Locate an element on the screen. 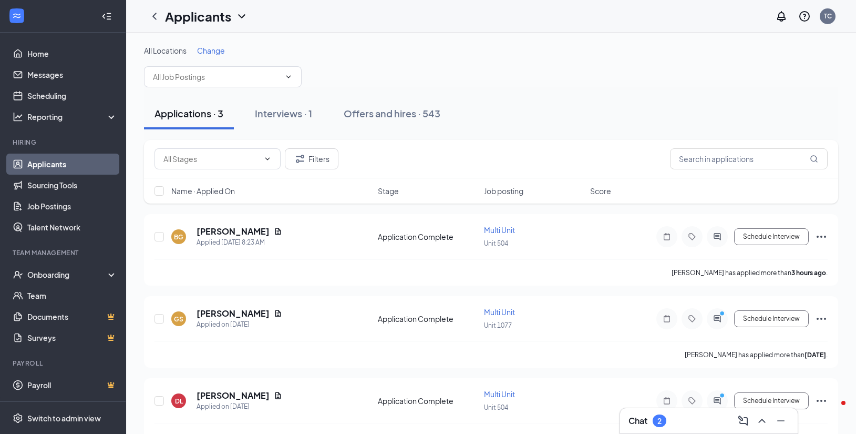 Image resolution: width=856 pixels, height=434 pixels. button: Minimize is located at coordinates (781, 421).